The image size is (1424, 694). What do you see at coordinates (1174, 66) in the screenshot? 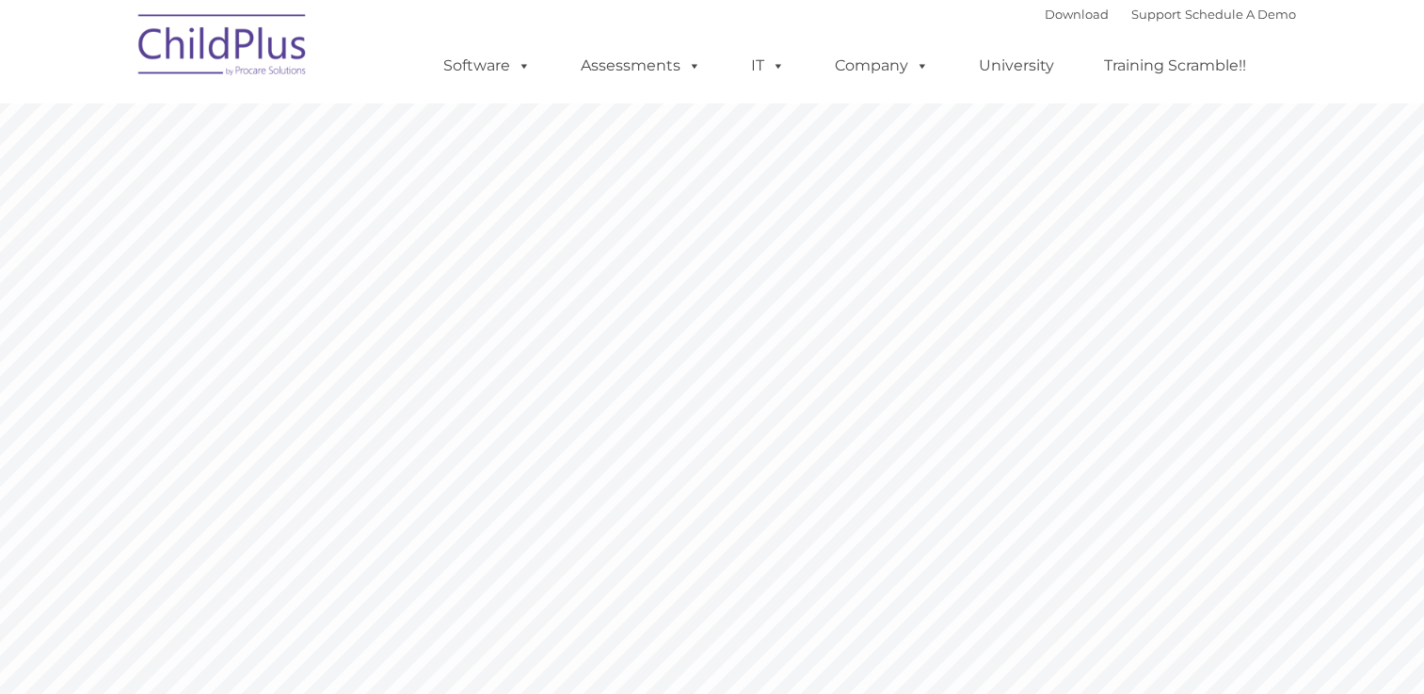
I see `a: Training Scramble!!` at bounding box center [1174, 66].